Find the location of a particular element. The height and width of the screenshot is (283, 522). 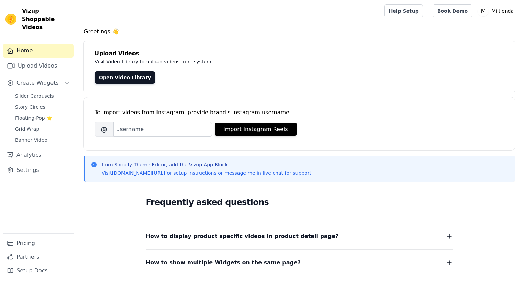

a: Home is located at coordinates (38, 51).